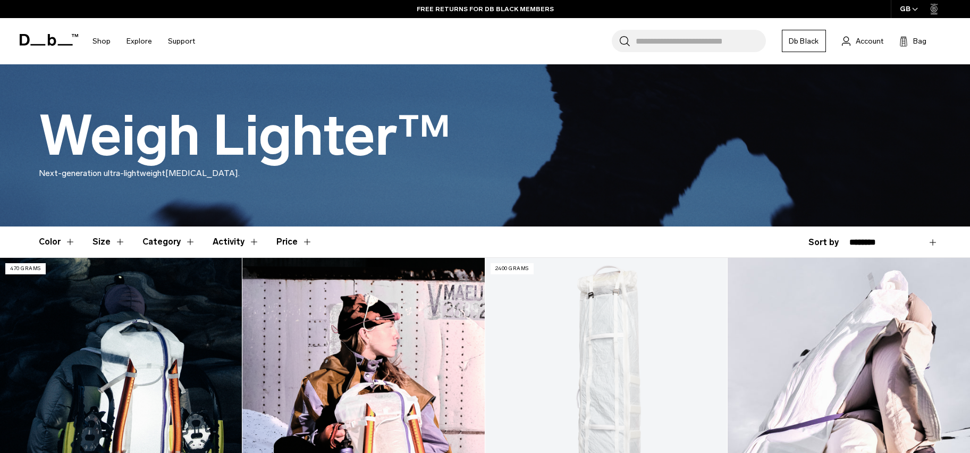  I want to click on button: Bag, so click(912, 41).